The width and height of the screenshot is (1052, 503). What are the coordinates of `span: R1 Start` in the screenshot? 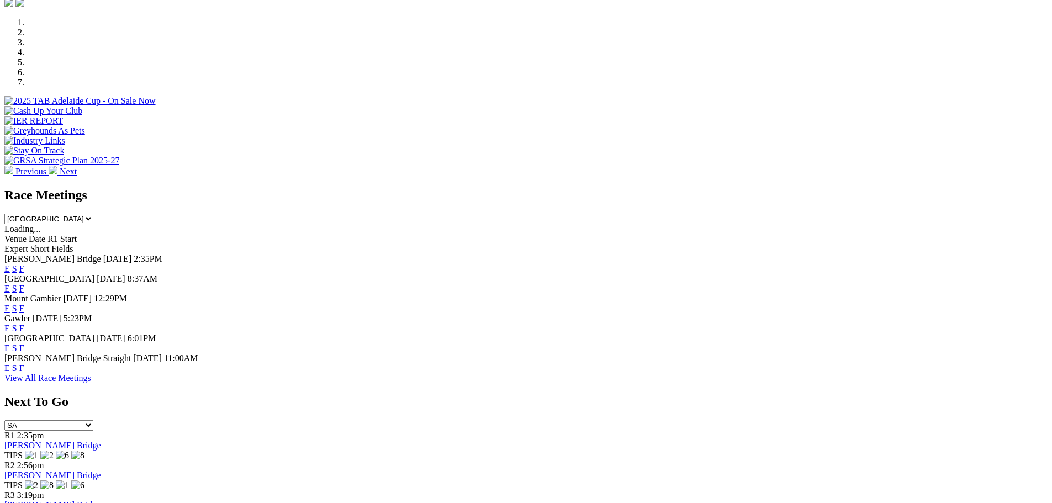 It's located at (62, 239).